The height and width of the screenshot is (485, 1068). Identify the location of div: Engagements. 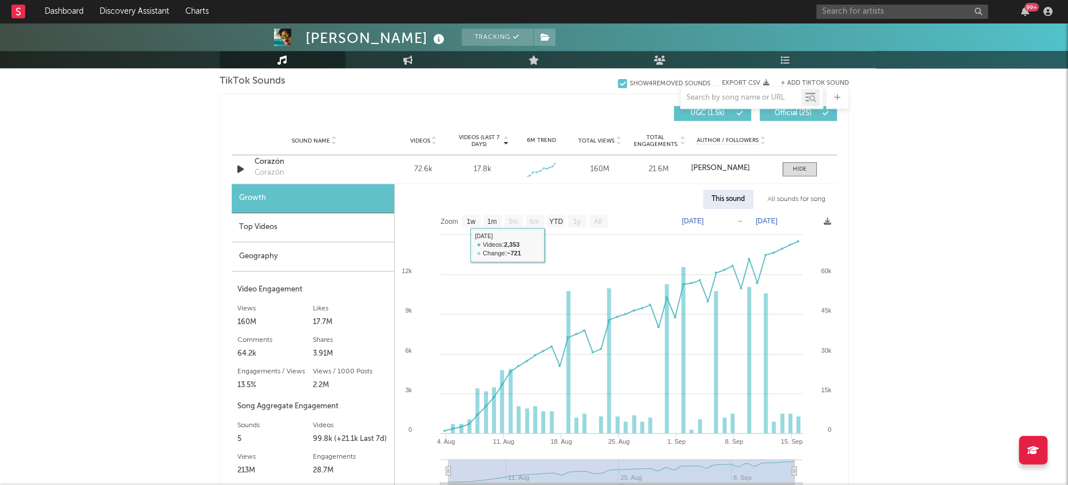
(351, 457).